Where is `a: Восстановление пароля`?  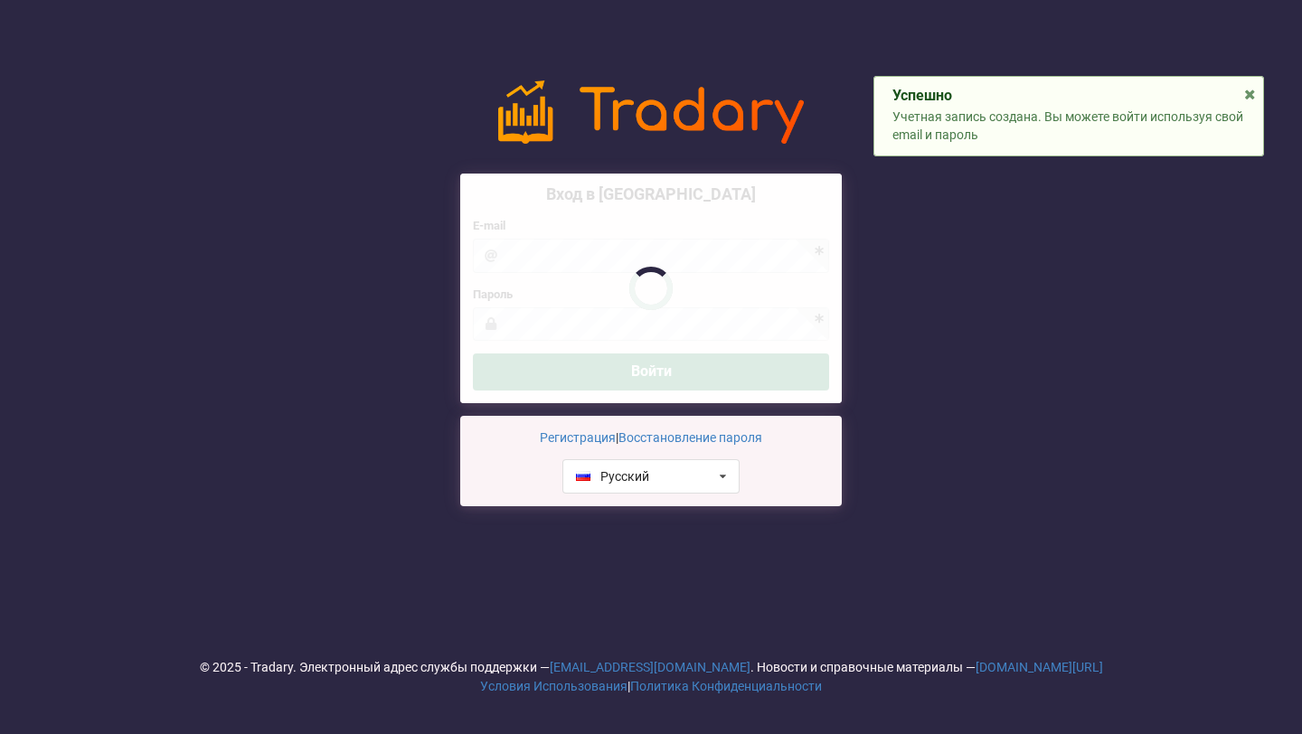 a: Восстановление пароля is located at coordinates (690, 438).